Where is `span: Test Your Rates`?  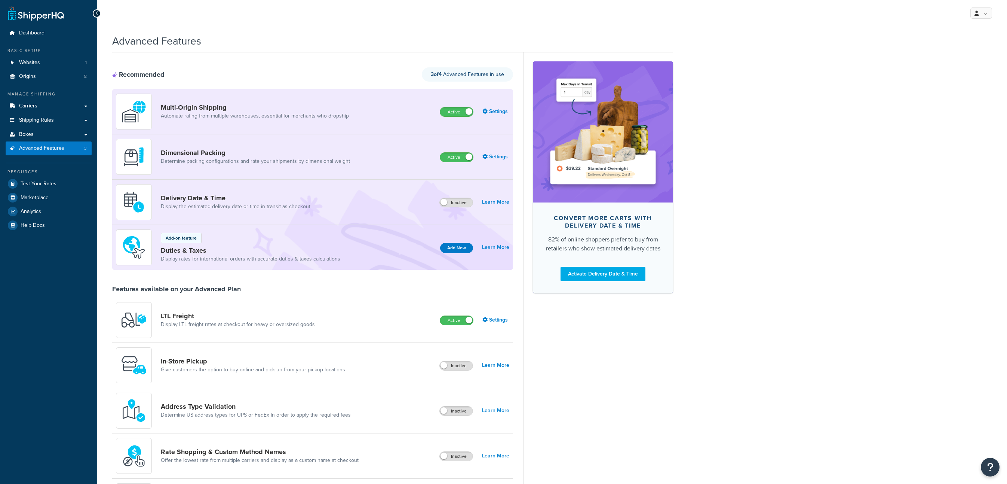 span: Test Your Rates is located at coordinates (39, 184).